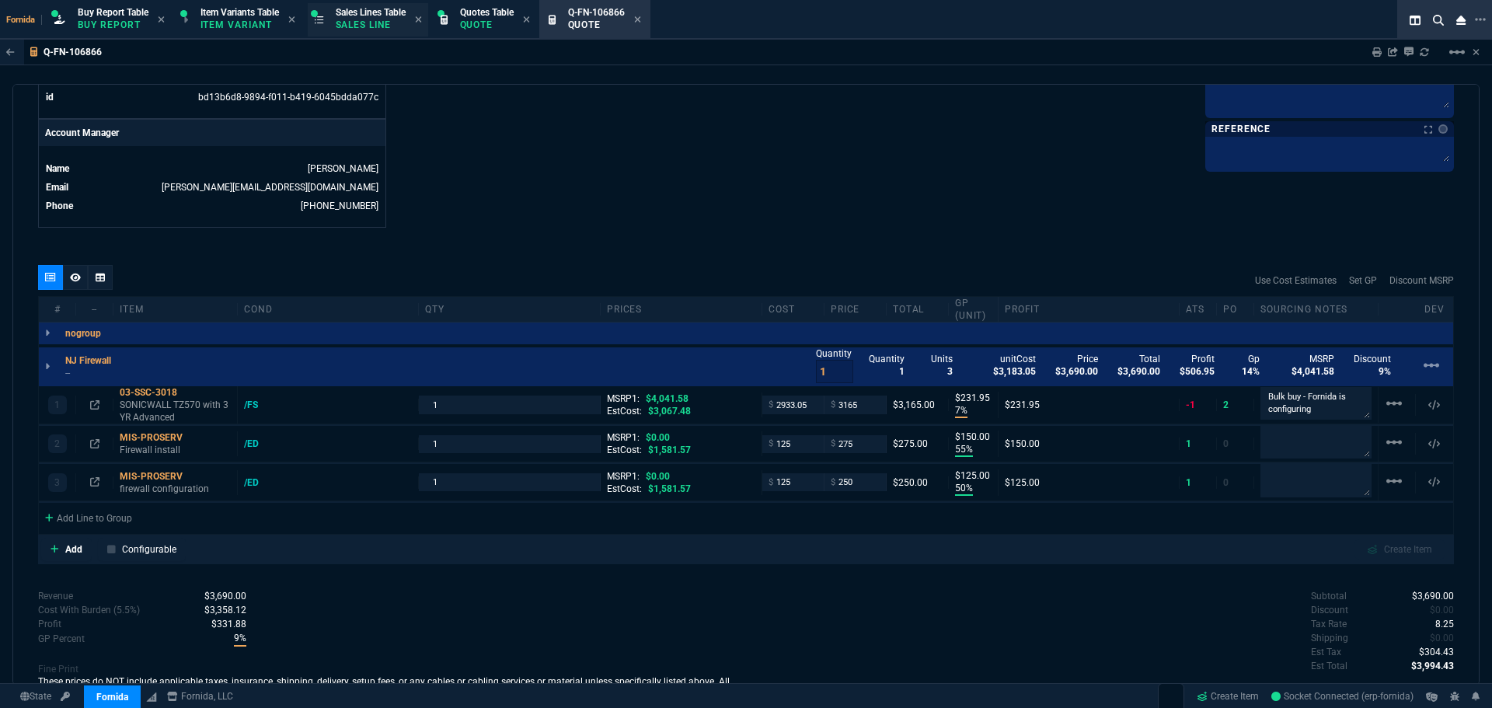  Describe the element at coordinates (89, 517) in the screenshot. I see `div: Add Line to Group` at that location.